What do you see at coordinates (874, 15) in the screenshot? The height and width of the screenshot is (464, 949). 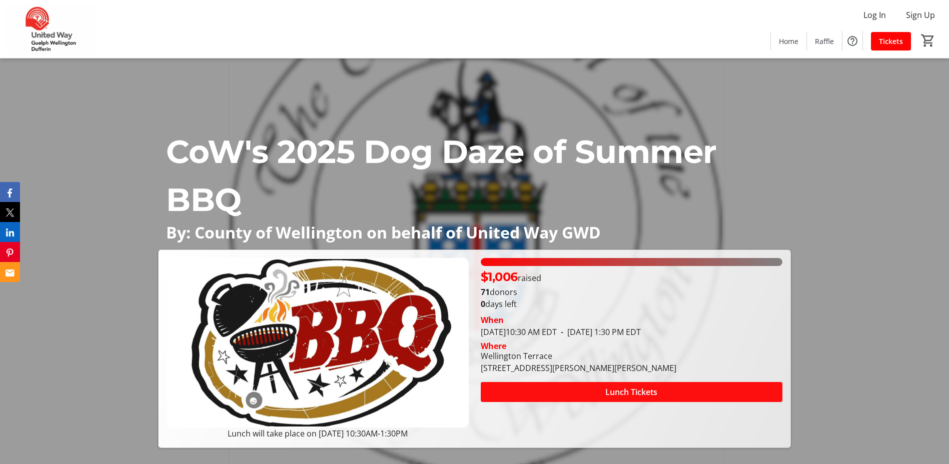 I see `span: Log In` at bounding box center [874, 15].